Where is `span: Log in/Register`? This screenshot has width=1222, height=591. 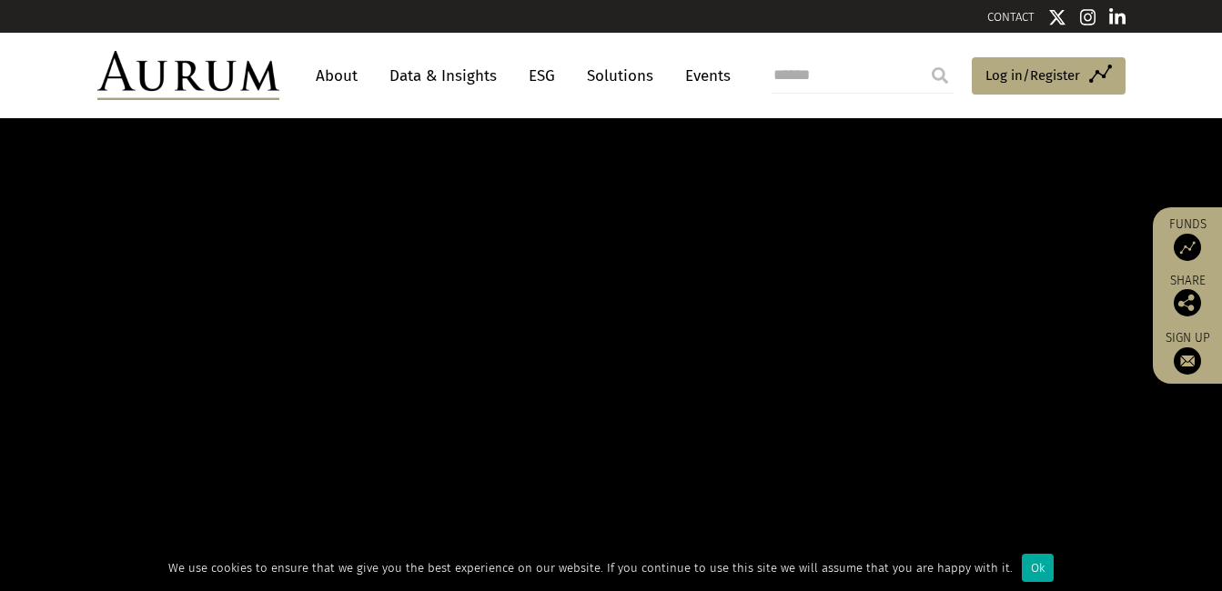
span: Log in/Register is located at coordinates (1033, 76).